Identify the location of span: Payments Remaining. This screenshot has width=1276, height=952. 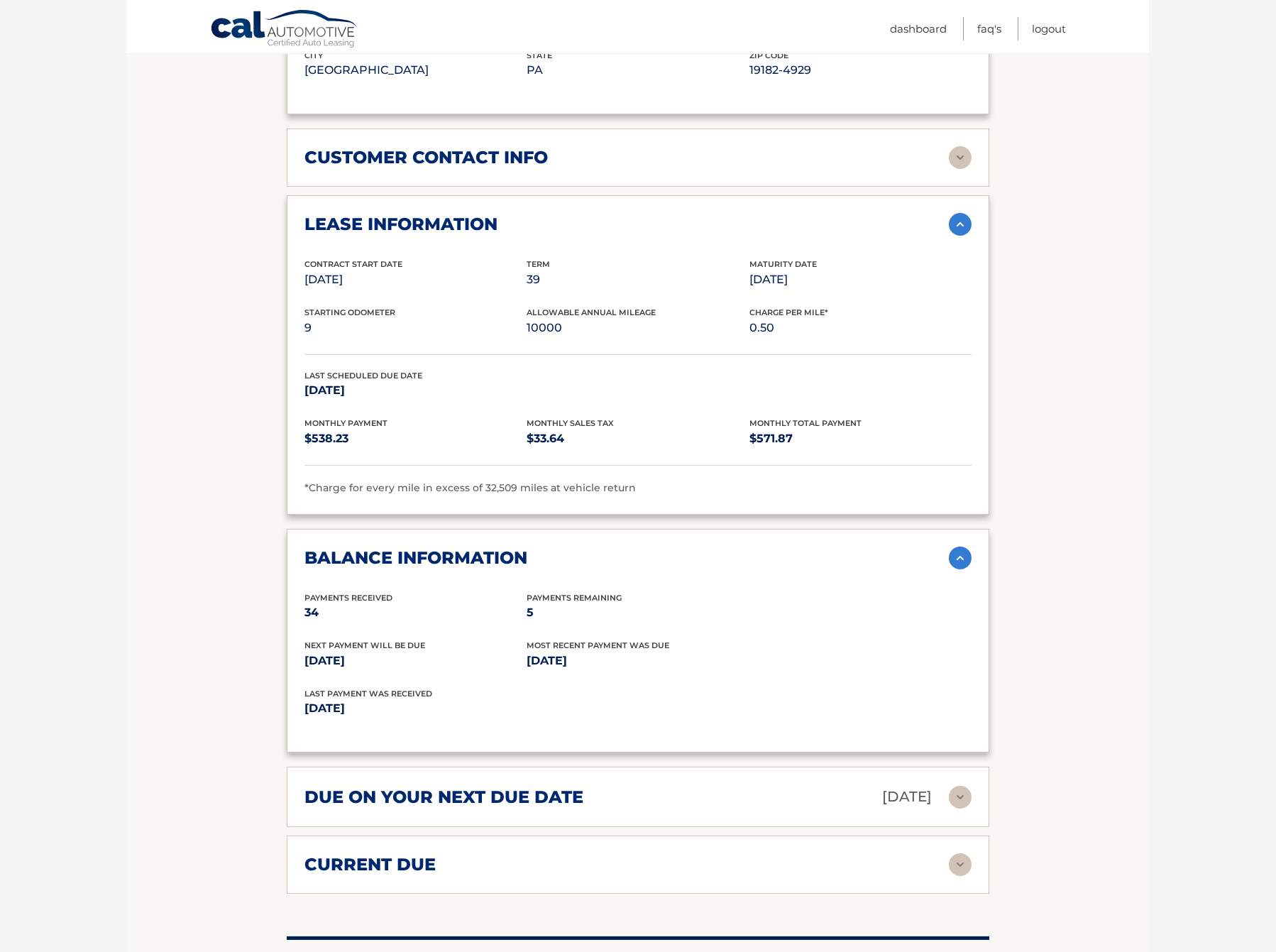
(574, 598).